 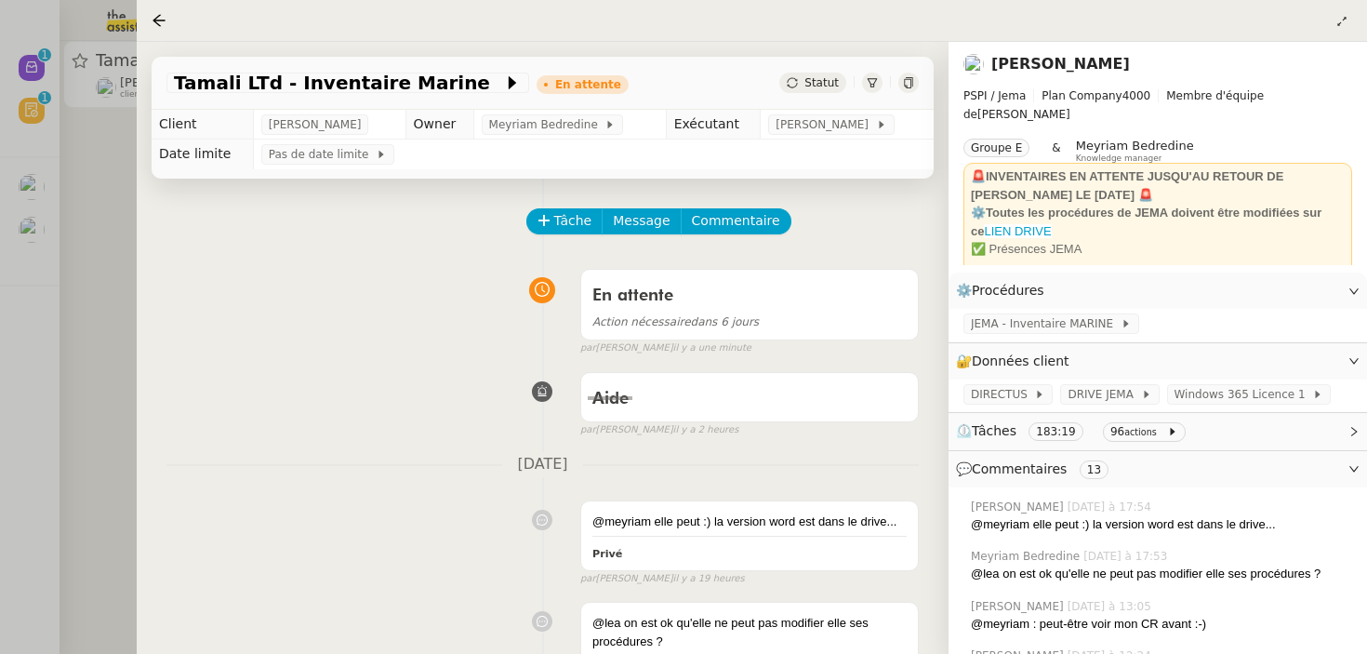 What do you see at coordinates (339, 83) in the screenshot?
I see `span: Tamali LTd - Inventaire Marine` at bounding box center [339, 83].